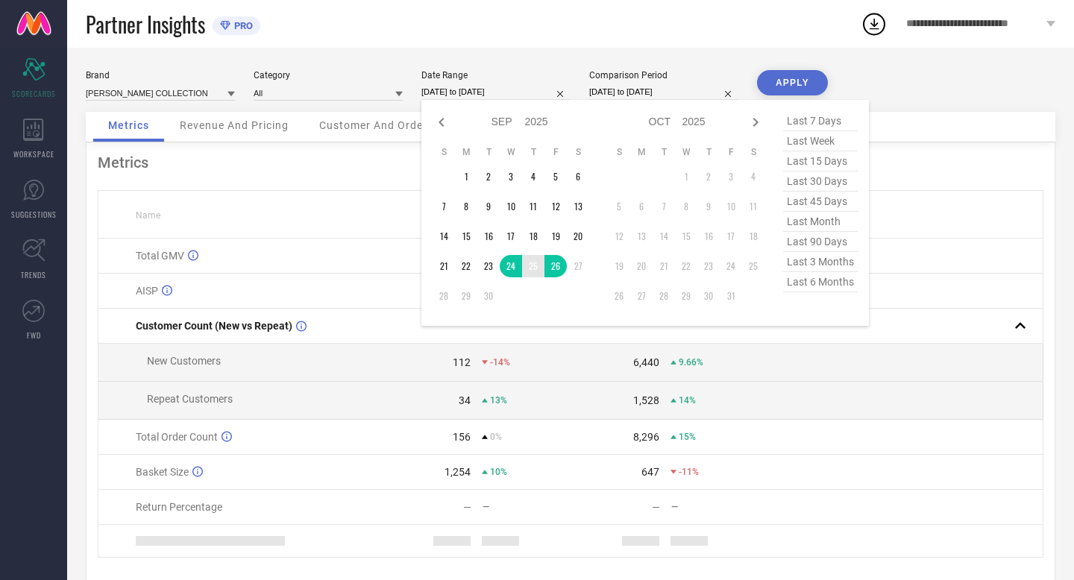 This screenshot has height=580, width=1074. I want to click on span: WORKSPACE, so click(34, 154).